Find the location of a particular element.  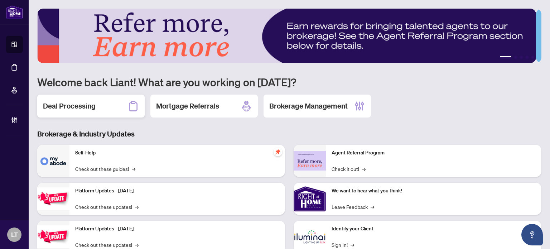

img: Self-Help is located at coordinates (53, 161).